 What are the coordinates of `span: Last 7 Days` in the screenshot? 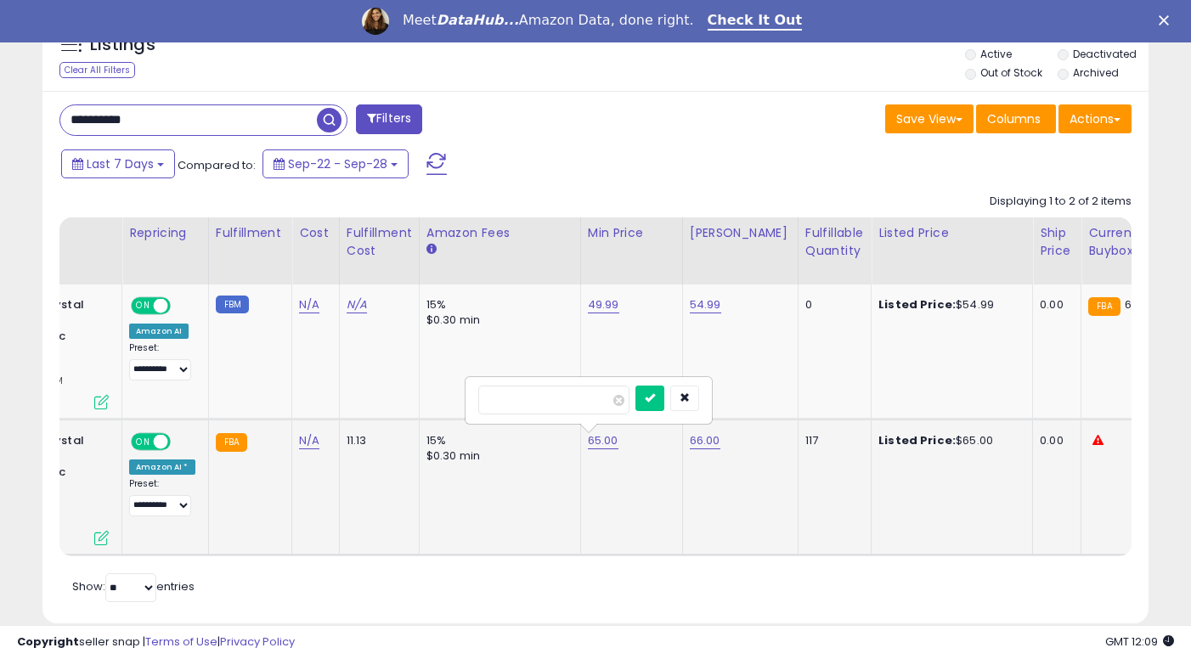 It's located at (120, 164).